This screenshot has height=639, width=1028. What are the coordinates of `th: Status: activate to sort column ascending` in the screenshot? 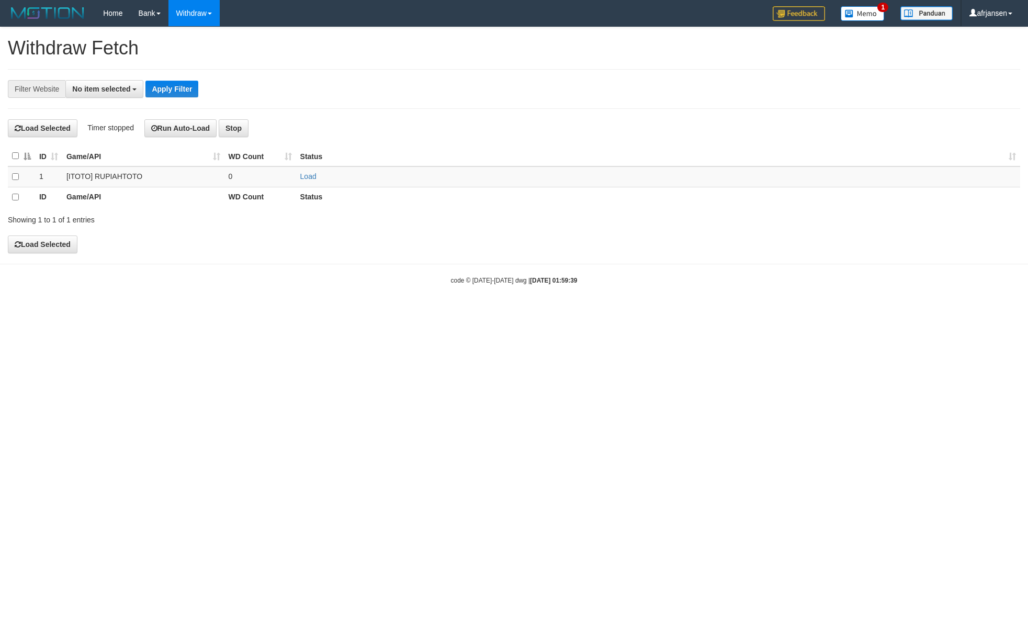 It's located at (658, 156).